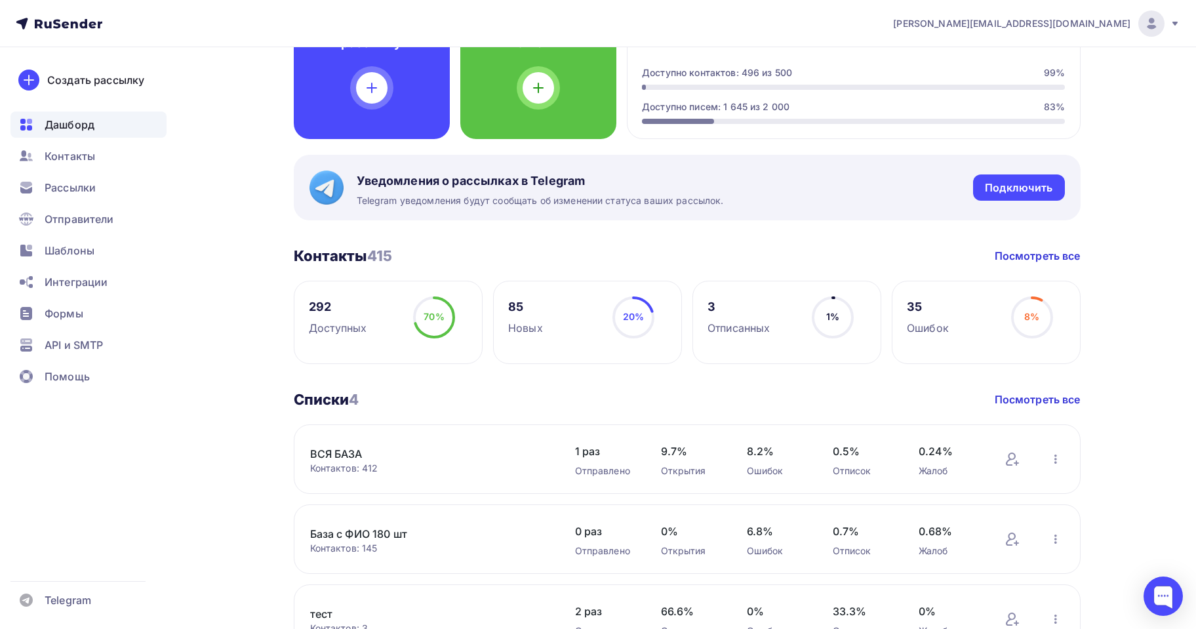 Image resolution: width=1196 pixels, height=629 pixels. What do you see at coordinates (738, 307) in the screenshot?
I see `div: 3` at bounding box center [738, 307].